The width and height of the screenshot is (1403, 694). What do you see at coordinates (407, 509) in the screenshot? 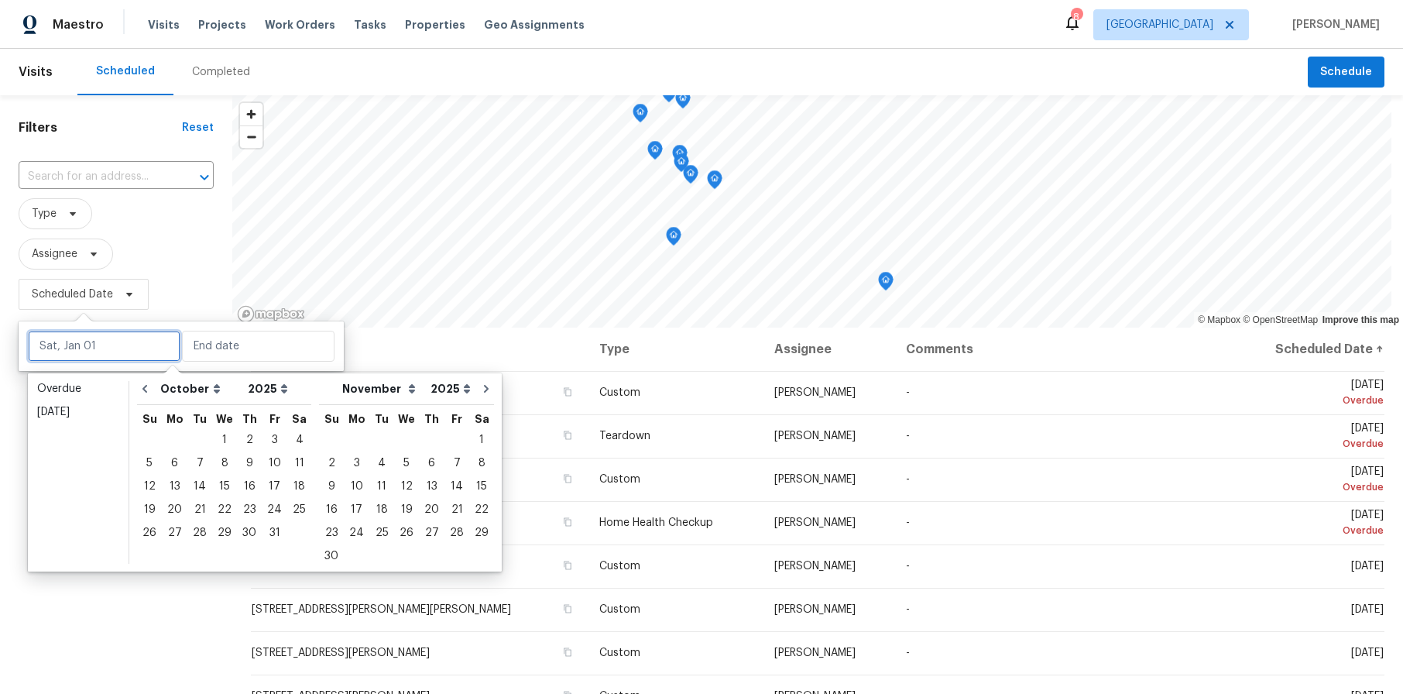
I see `div: Wed Nov 19 2025` at bounding box center [407, 509].